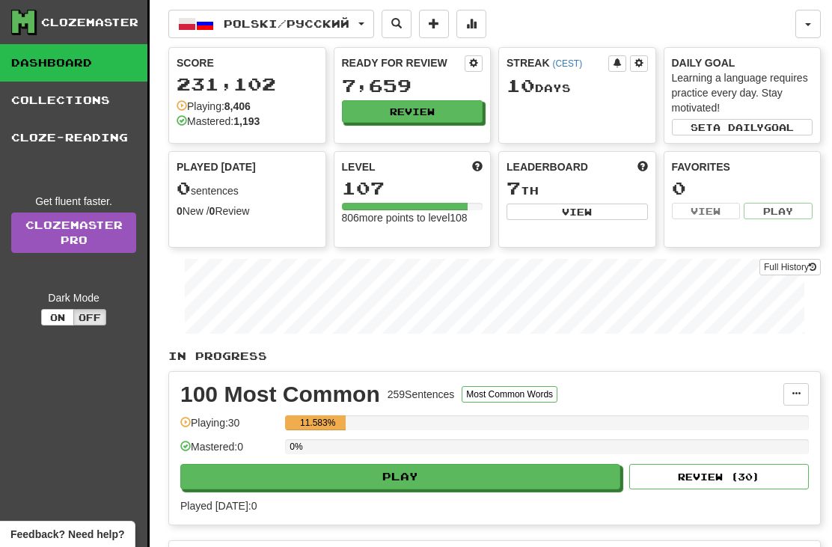  What do you see at coordinates (434, 24) in the screenshot?
I see `button: Add sentence to collection` at bounding box center [434, 24].